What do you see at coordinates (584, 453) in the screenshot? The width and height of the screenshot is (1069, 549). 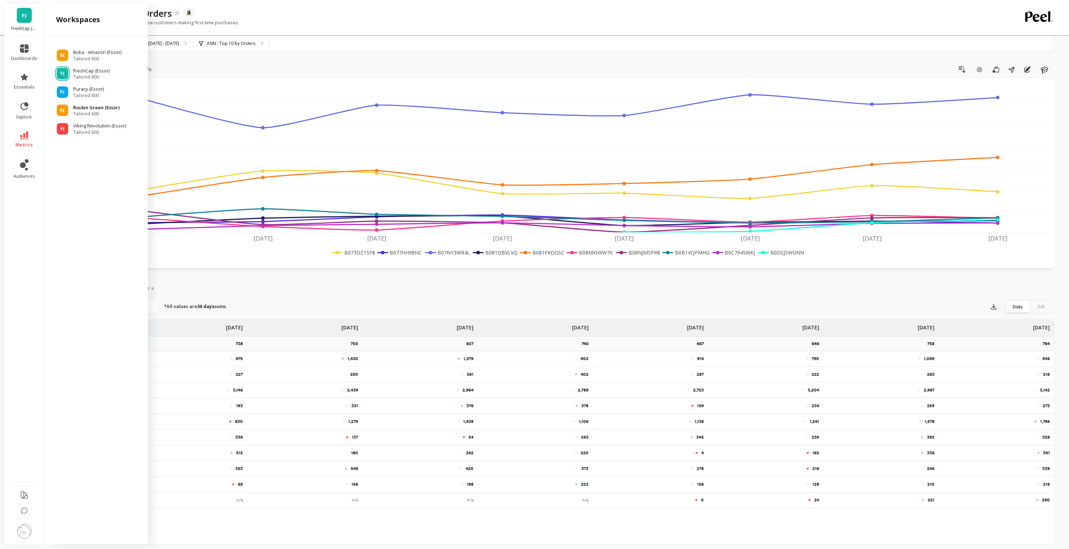 I see `p: 220` at bounding box center [584, 453].